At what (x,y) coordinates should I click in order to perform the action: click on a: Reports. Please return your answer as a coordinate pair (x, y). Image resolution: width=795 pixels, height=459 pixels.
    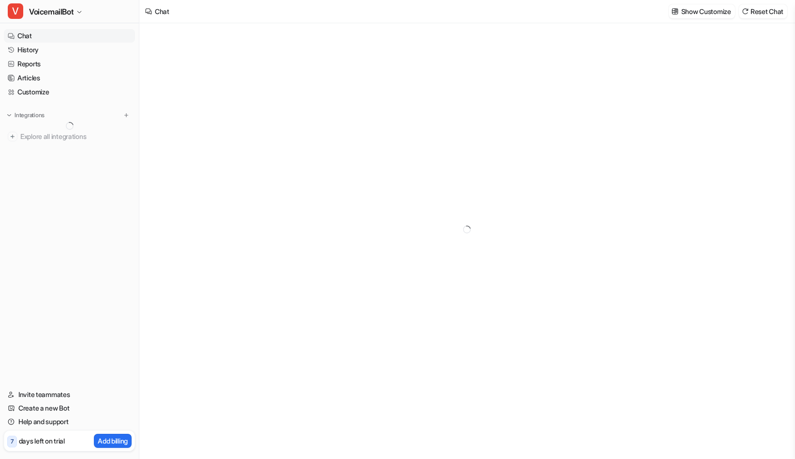
    Looking at the image, I should click on (69, 64).